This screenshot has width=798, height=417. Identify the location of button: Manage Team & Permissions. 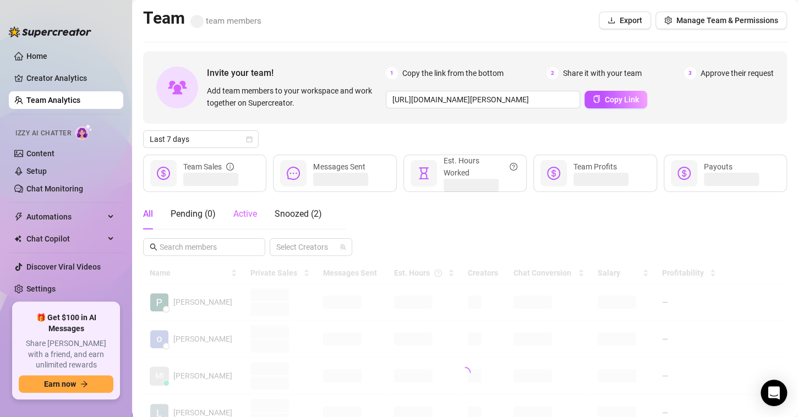
(721, 20).